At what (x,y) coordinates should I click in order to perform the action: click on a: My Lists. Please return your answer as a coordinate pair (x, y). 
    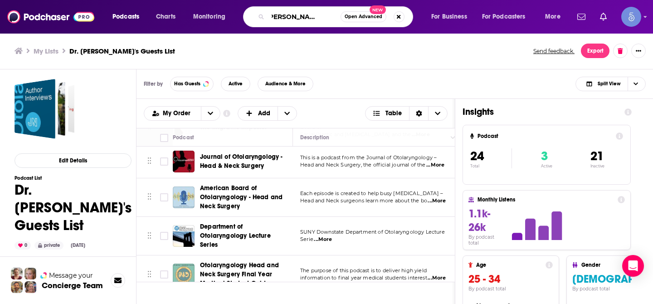
    Looking at the image, I should click on (46, 51).